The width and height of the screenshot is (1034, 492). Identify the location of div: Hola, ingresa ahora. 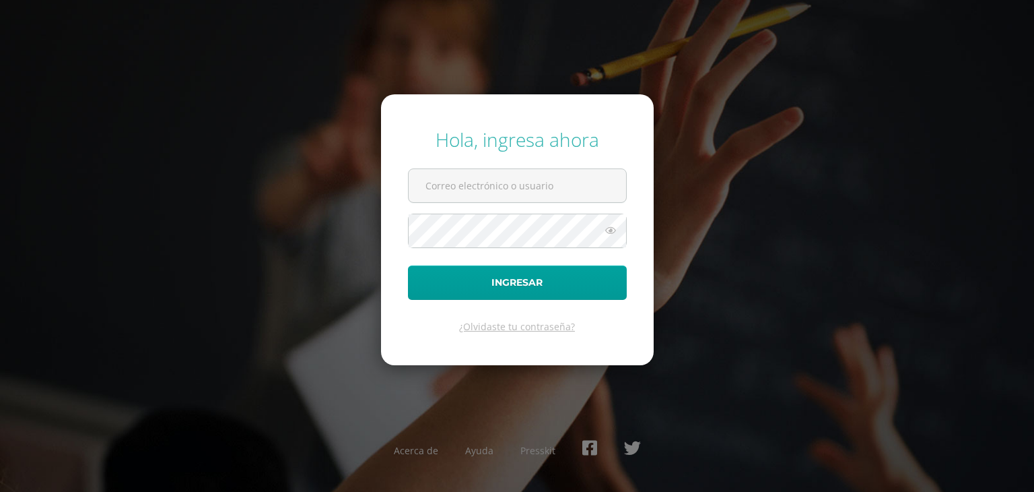
(517, 139).